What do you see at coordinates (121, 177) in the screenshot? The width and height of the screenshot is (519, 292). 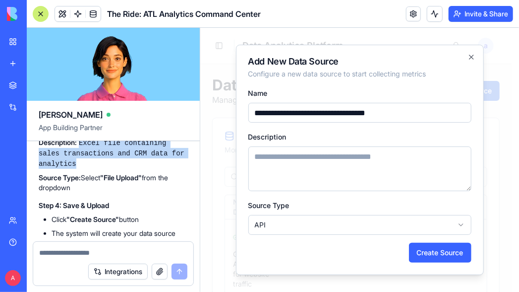 I see `strong: "File Upload"` at bounding box center [121, 177].